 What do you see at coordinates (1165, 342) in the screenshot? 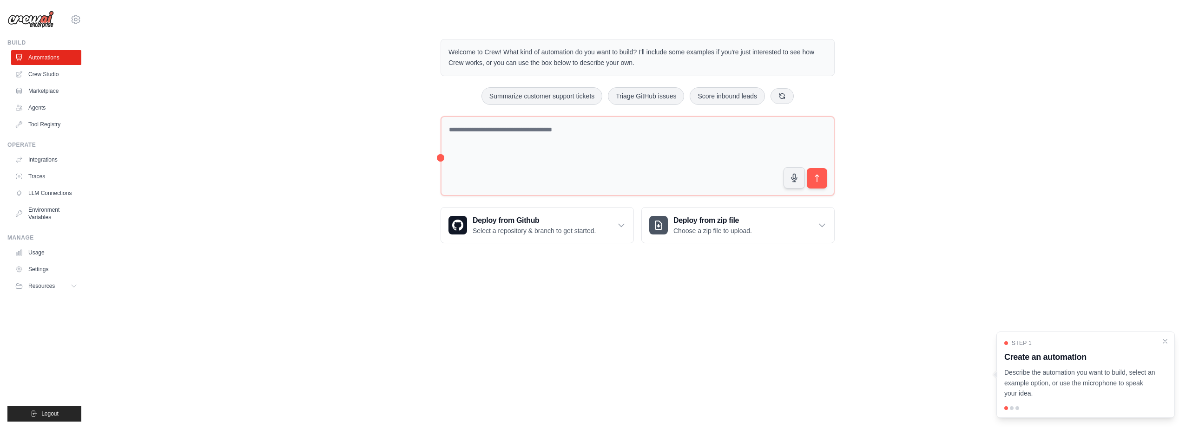
I see `button: Close walkthrough` at bounding box center [1165, 342].